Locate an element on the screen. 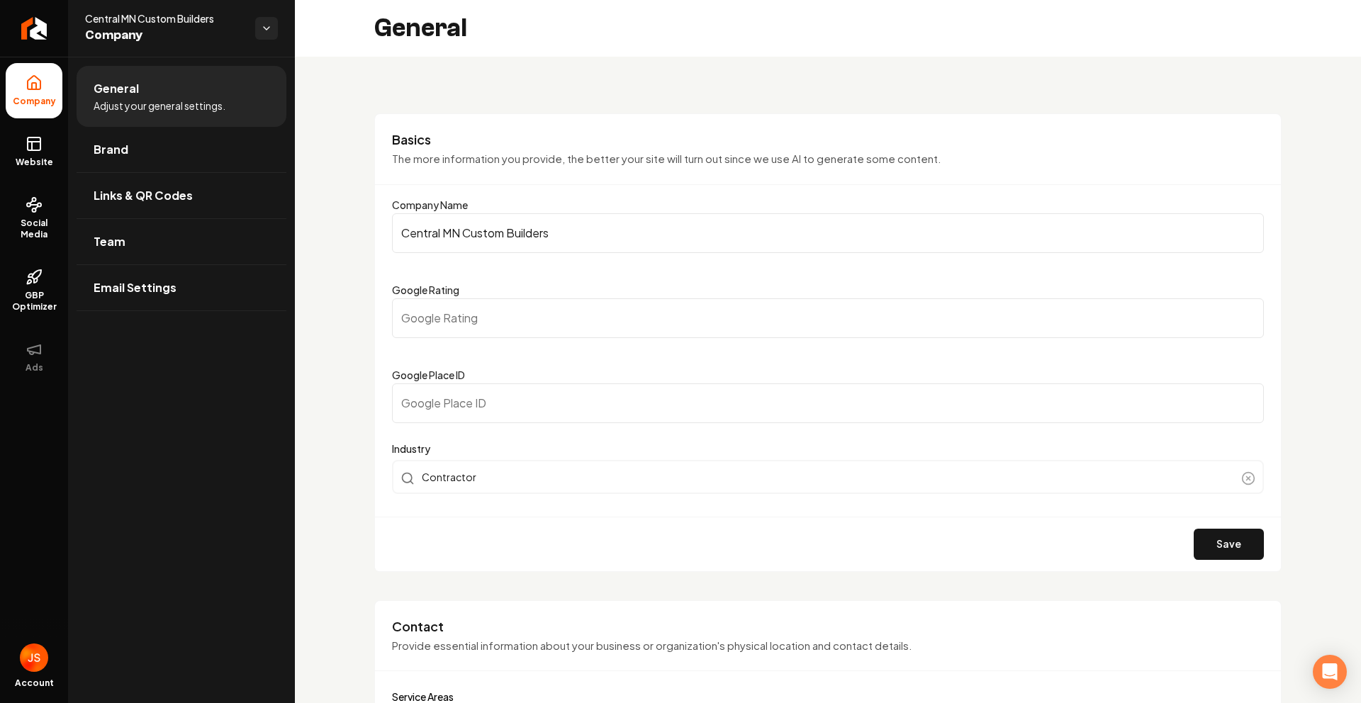  label: Google Place ID is located at coordinates (428, 375).